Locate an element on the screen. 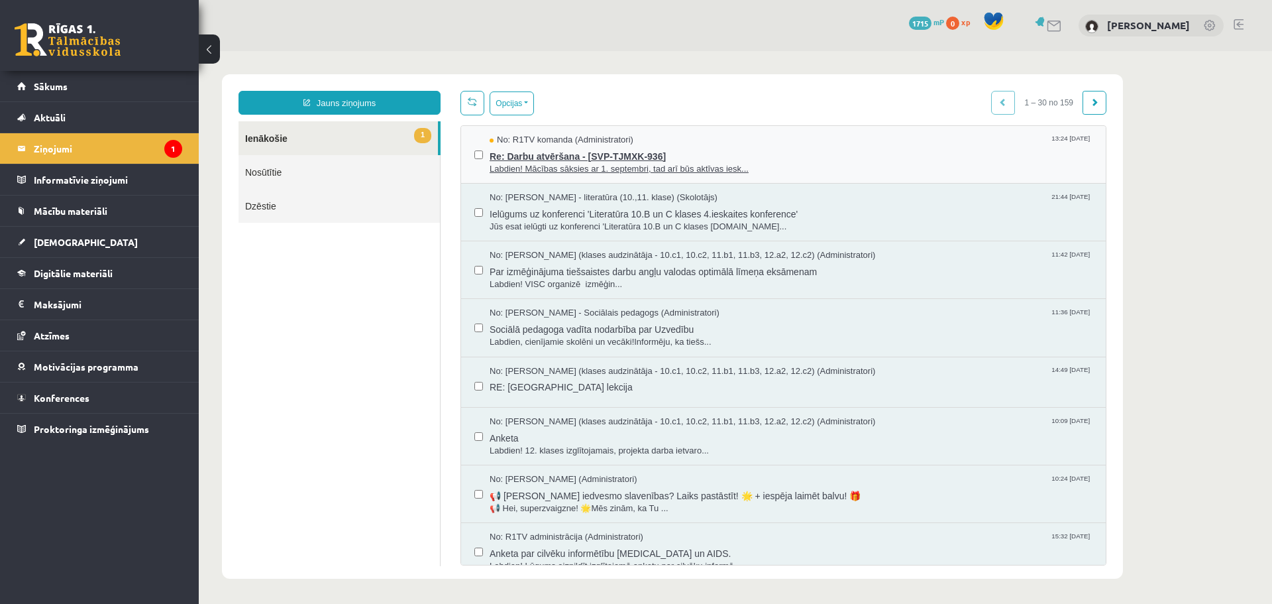  span: Aktuāli is located at coordinates (50, 117).